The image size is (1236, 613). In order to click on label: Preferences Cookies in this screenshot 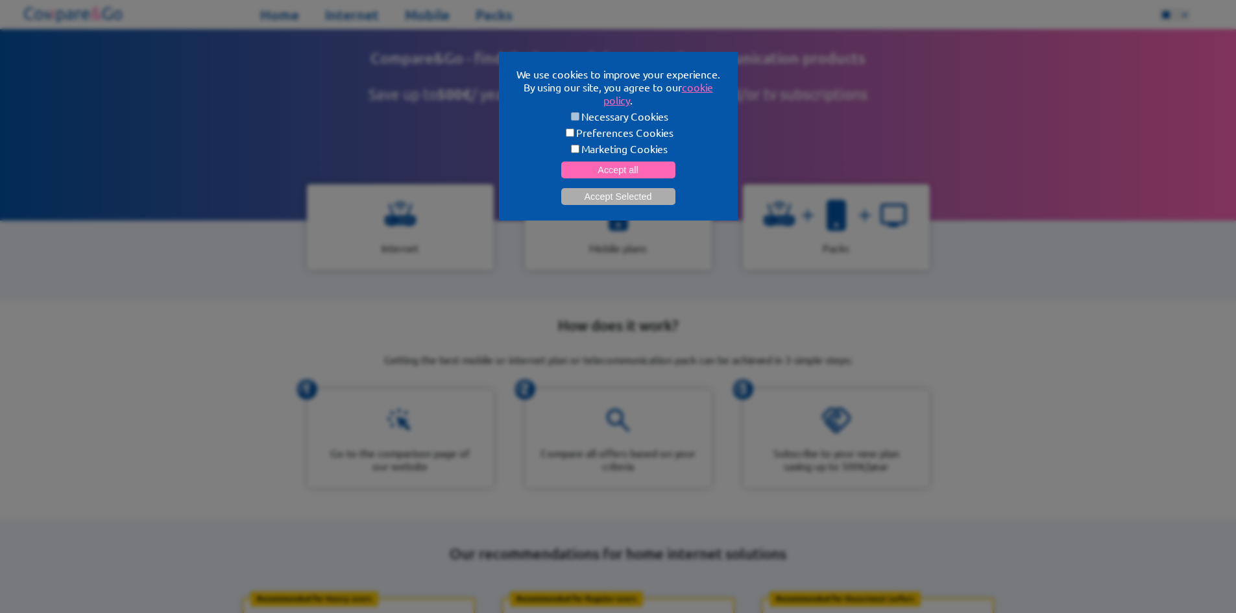, I will do `click(618, 132)`.